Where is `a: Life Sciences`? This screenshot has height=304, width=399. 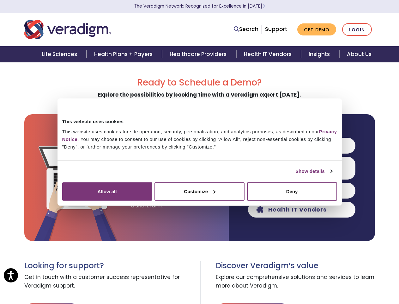
a: Life Sciences is located at coordinates (60, 54).